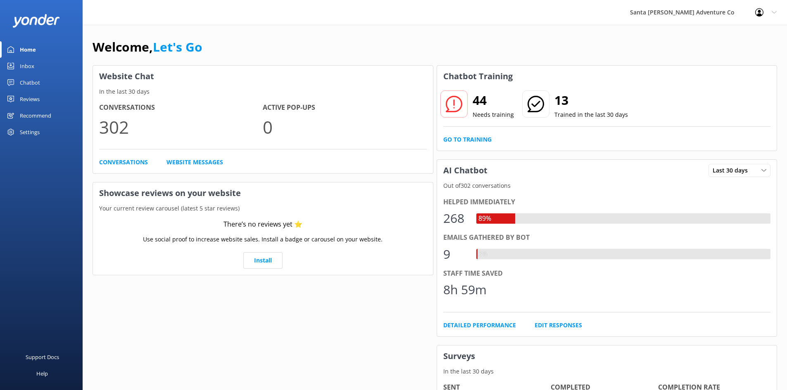 This screenshot has width=787, height=390. Describe the element at coordinates (558, 325) in the screenshot. I see `a: Edit Responses` at that location.